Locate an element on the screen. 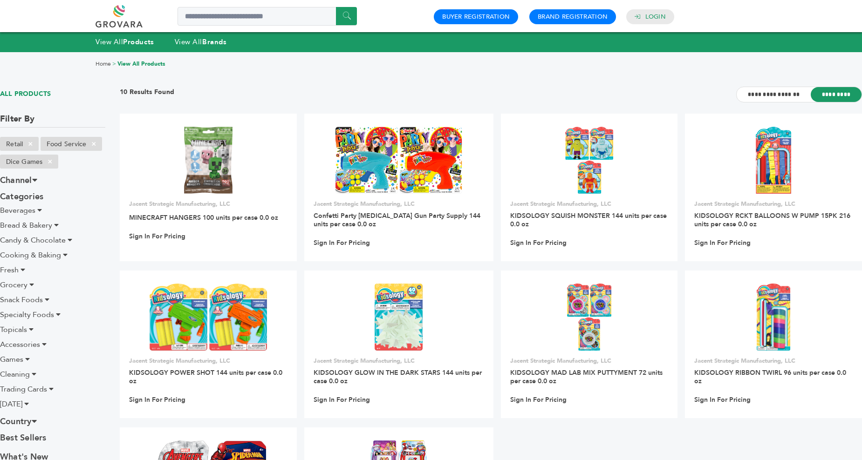 The width and height of the screenshot is (862, 460). img: Confetti Party Poppers Gun Party Supply 144 units per case 0.0 oz is located at coordinates (398, 160).